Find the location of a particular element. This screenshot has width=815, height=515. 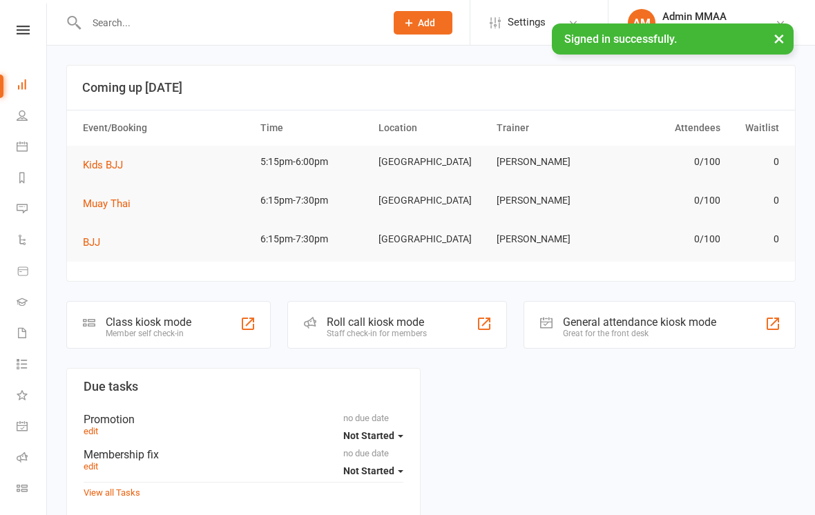

button: BJJ is located at coordinates (96, 242).